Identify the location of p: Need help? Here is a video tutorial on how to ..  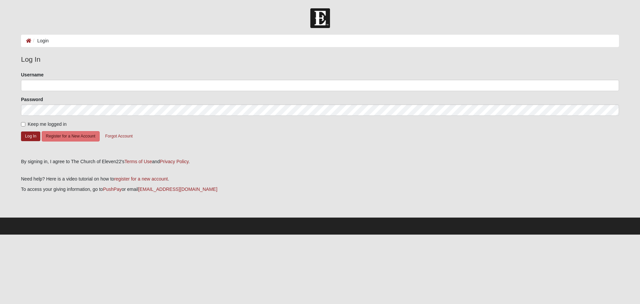
(320, 179).